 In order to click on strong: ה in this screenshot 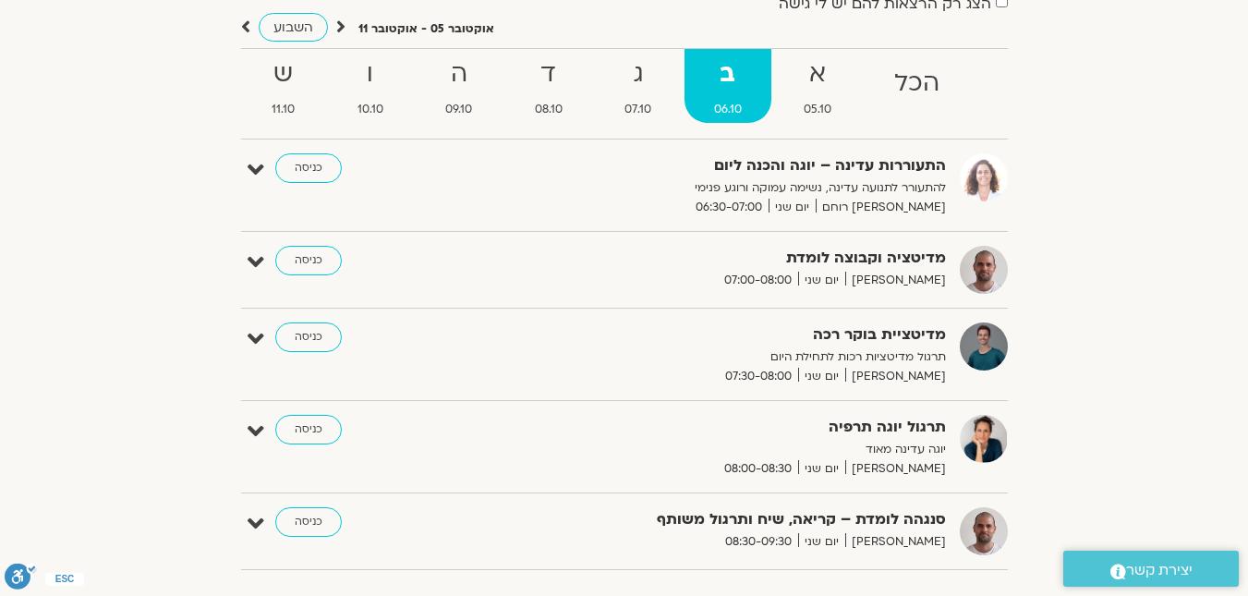, I will do `click(459, 74)`.